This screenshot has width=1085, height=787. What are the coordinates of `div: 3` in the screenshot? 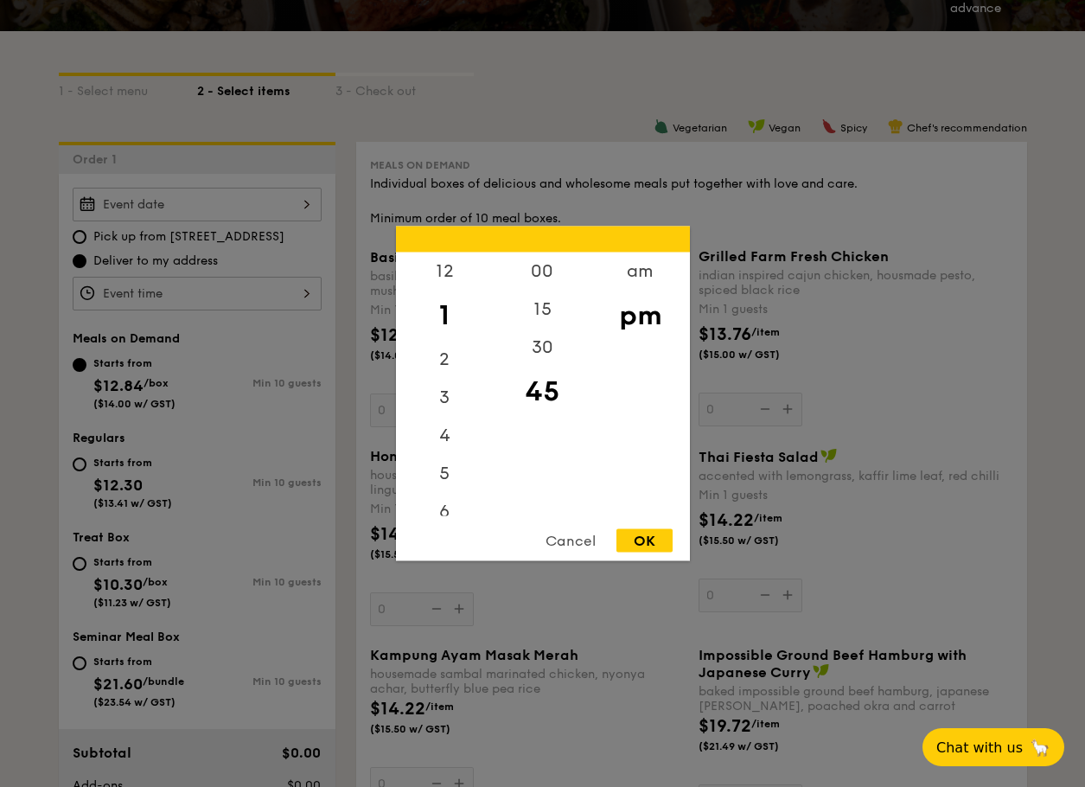 It's located at (444, 398).